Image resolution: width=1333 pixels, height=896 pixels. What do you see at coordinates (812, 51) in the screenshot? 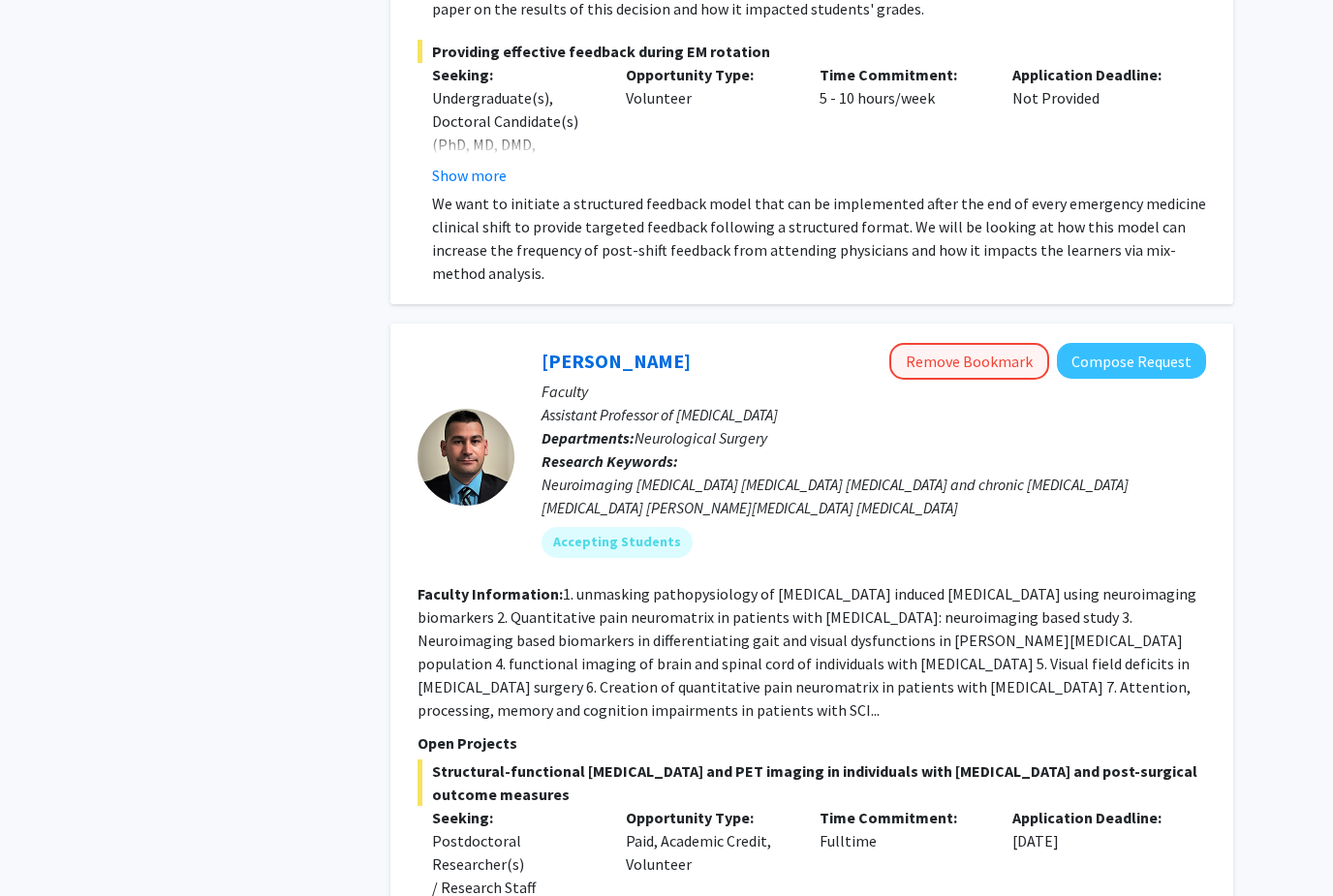
I see `span: Providing effective feedback during EM rotation` at bounding box center [812, 51].